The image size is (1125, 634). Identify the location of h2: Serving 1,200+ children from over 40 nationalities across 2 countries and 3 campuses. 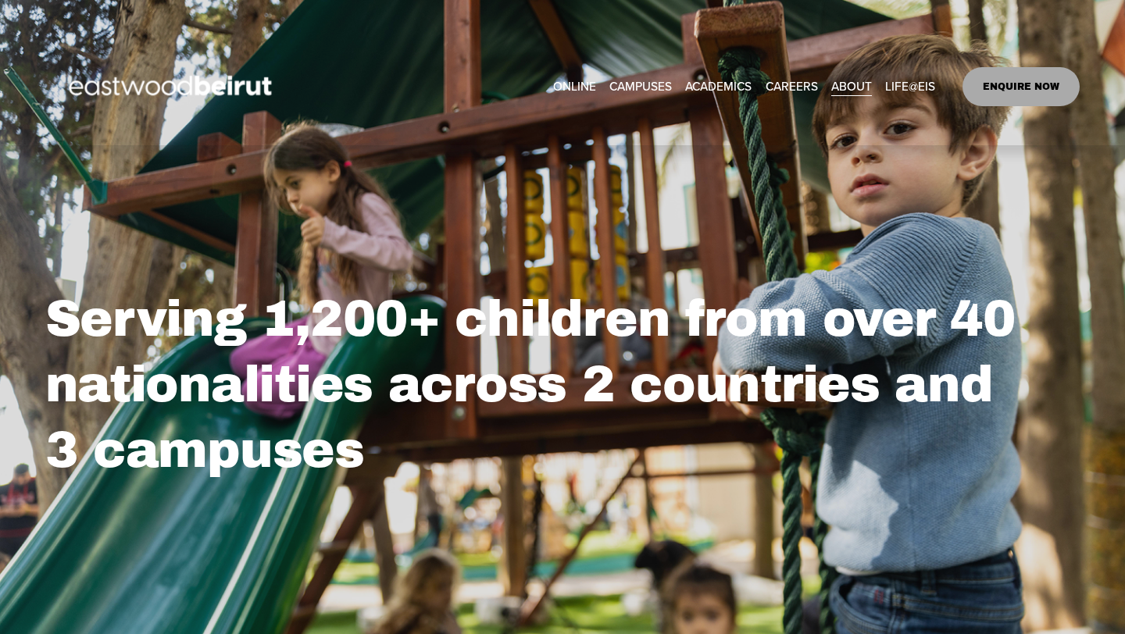
(562, 385).